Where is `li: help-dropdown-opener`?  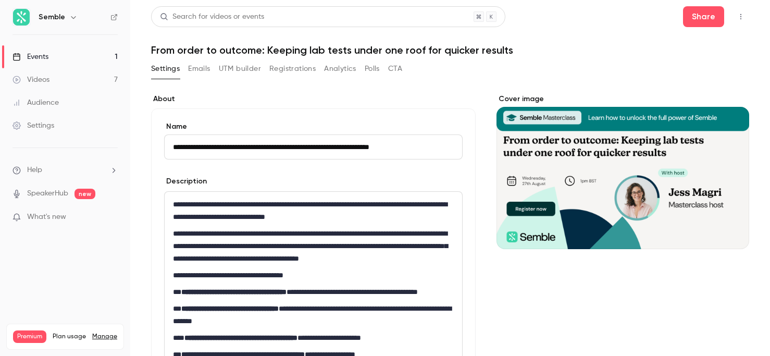
li: help-dropdown-opener is located at coordinates (65, 170).